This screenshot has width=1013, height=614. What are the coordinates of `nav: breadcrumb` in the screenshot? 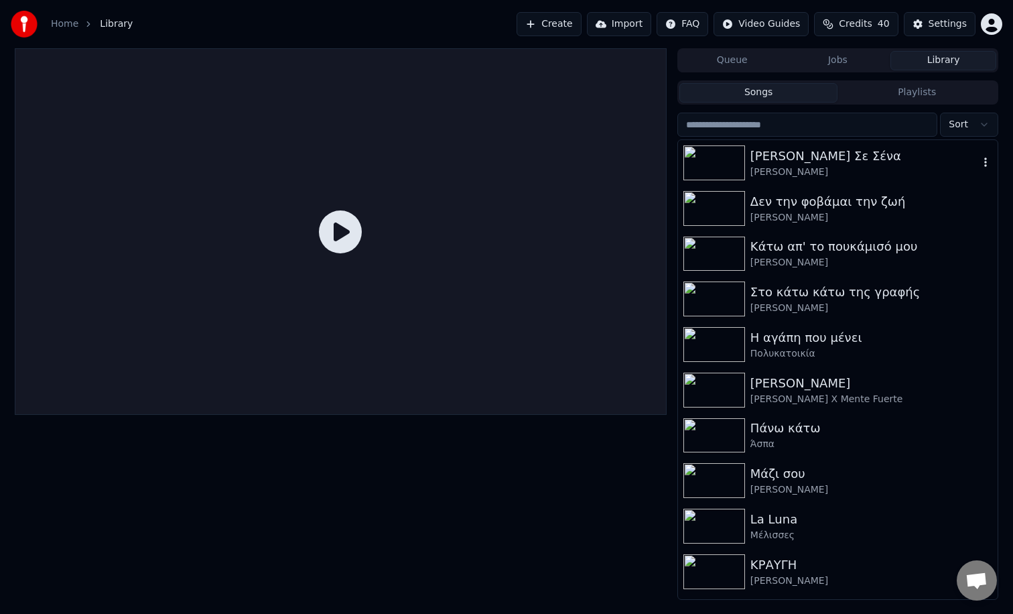 It's located at (92, 24).